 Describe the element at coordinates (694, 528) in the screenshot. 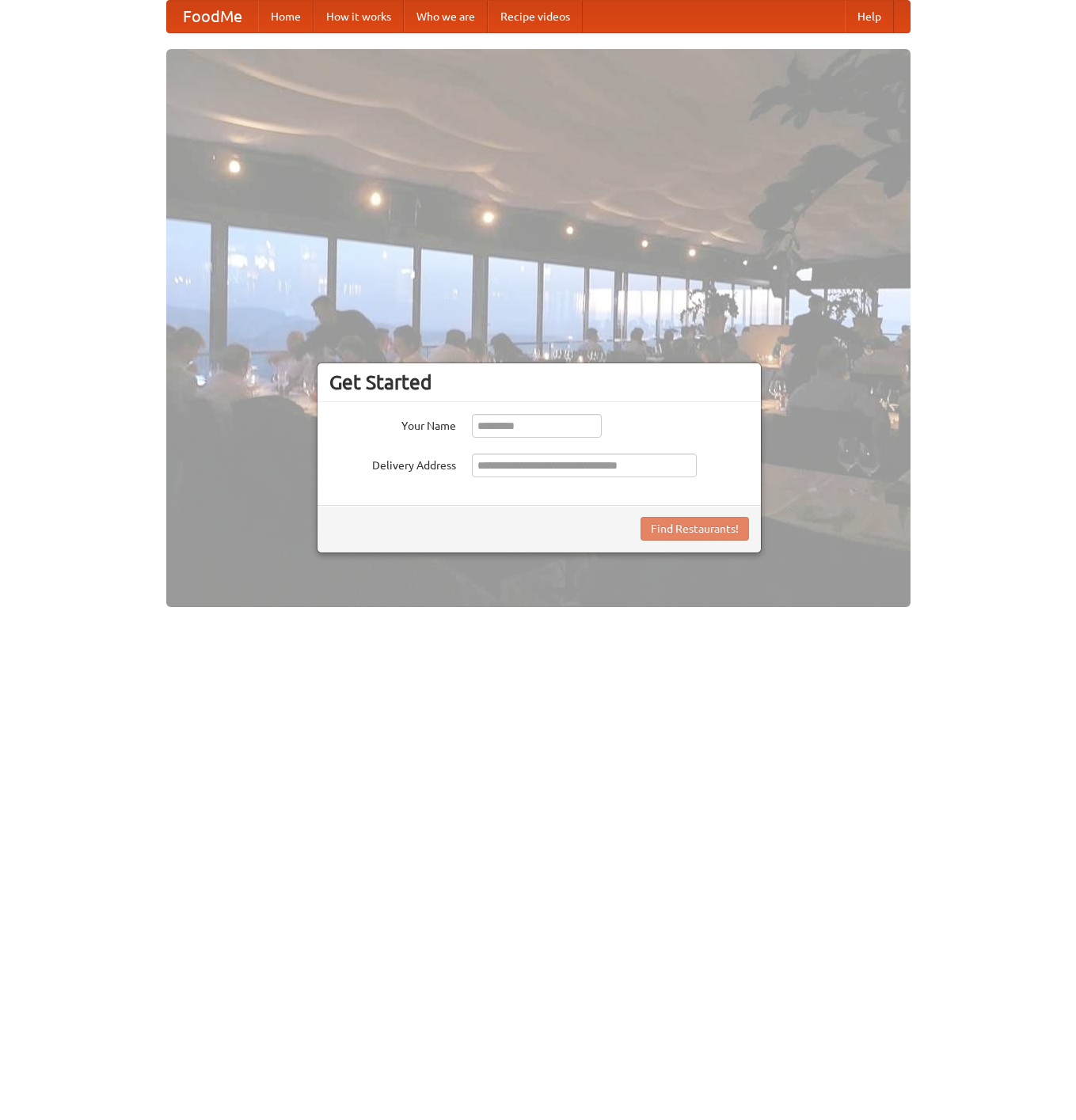

I see `button: Find Restaurants!` at that location.